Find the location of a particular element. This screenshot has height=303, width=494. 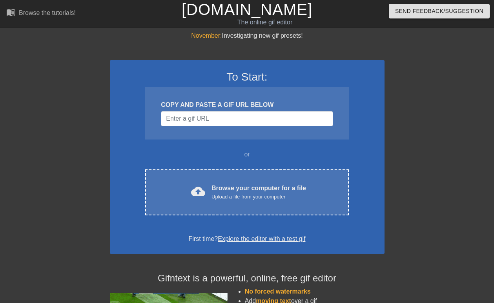

span: November: is located at coordinates (206, 35).